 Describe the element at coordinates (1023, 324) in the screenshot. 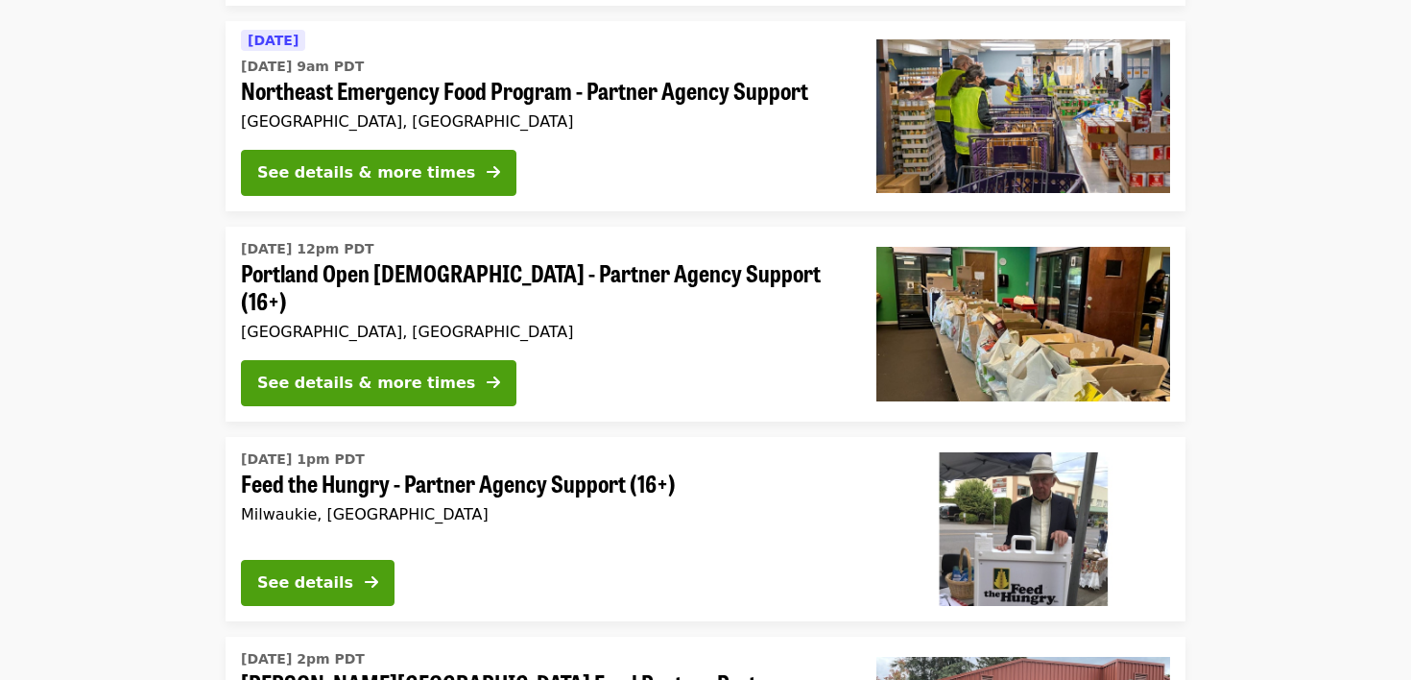

I see `img: Portland Open Bible - Partner Agency Support (16+) organized by Oregon Food Bank` at that location.